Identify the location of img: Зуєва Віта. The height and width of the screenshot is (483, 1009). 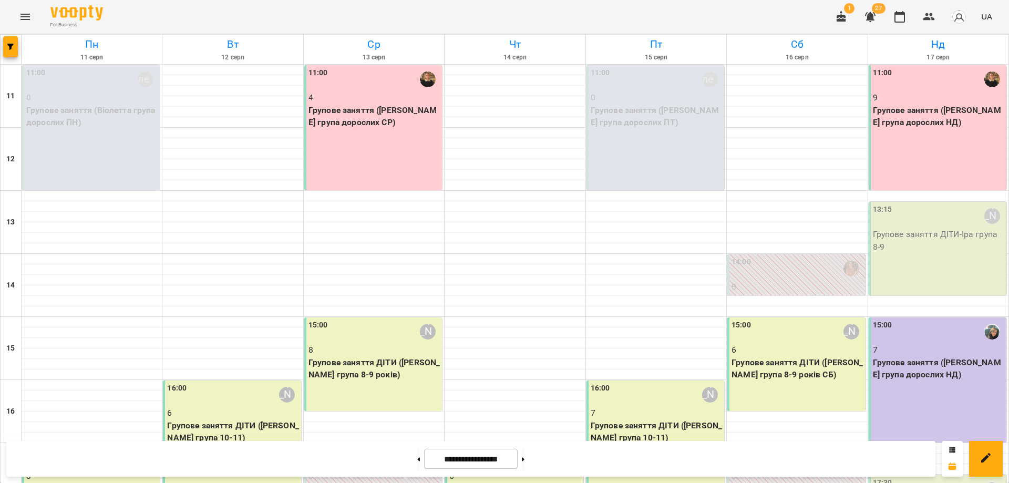
(851, 268).